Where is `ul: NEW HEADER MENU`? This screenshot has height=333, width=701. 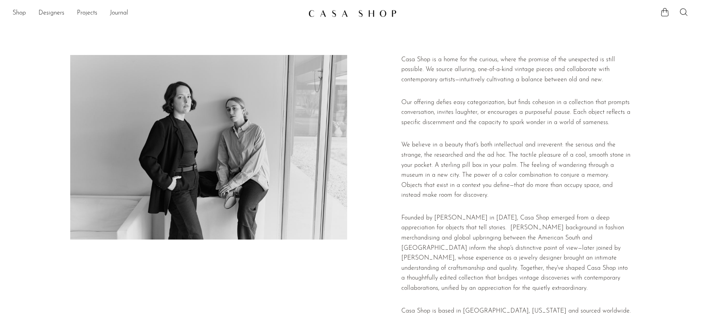 ul: NEW HEADER MENU is located at coordinates (157, 13).